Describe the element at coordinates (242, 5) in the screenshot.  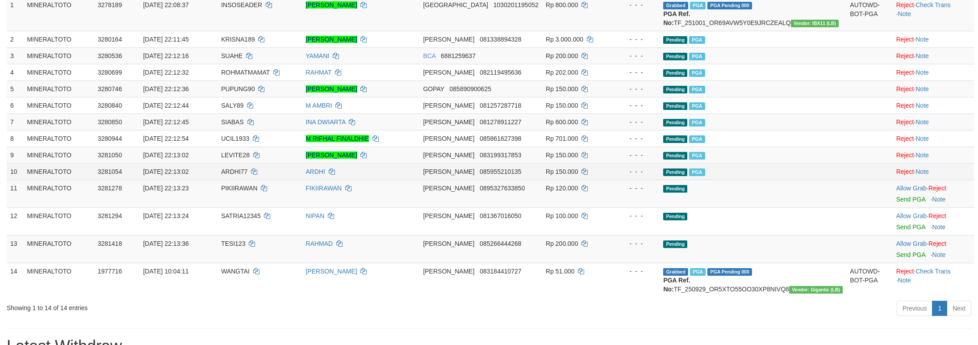
I see `span: INSOSEADER` at that location.